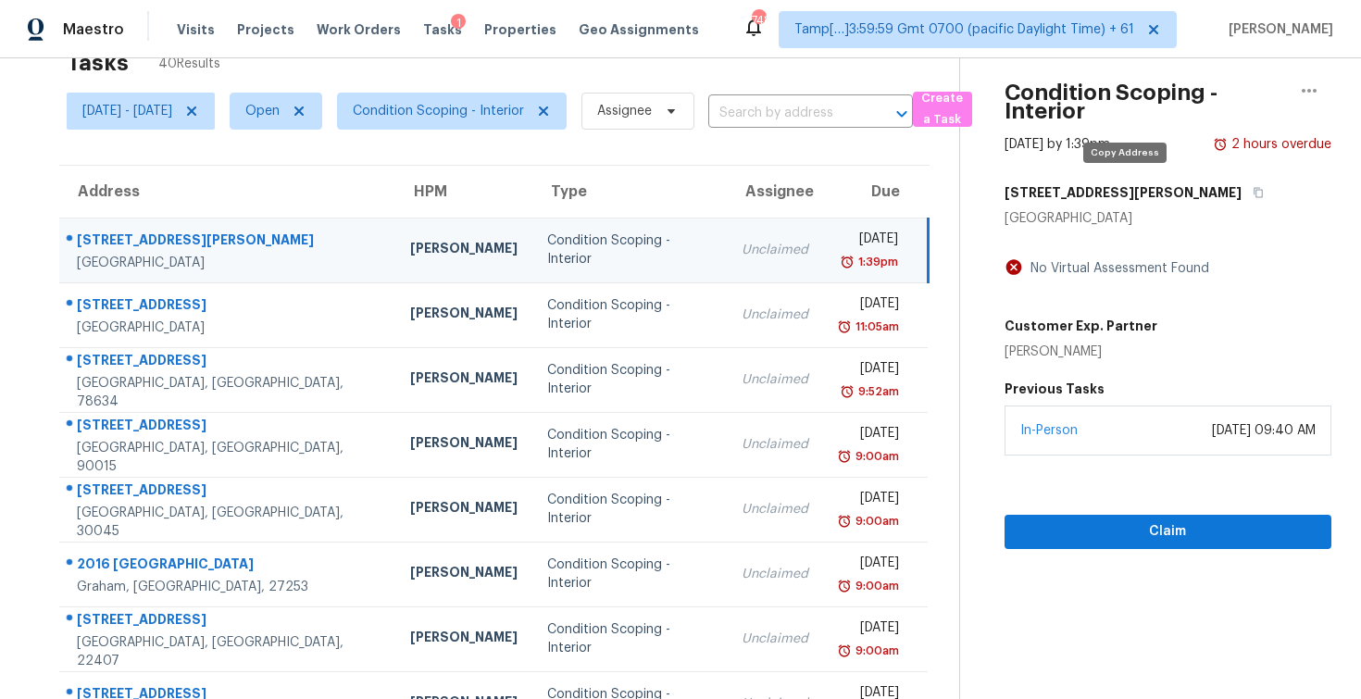 Image resolution: width=1361 pixels, height=699 pixels. What do you see at coordinates (964, 30) in the screenshot?
I see `span: Tamp[…]3:59:59 Gmt 0700 (pacific Daylight Time) + 61` at bounding box center [964, 30].